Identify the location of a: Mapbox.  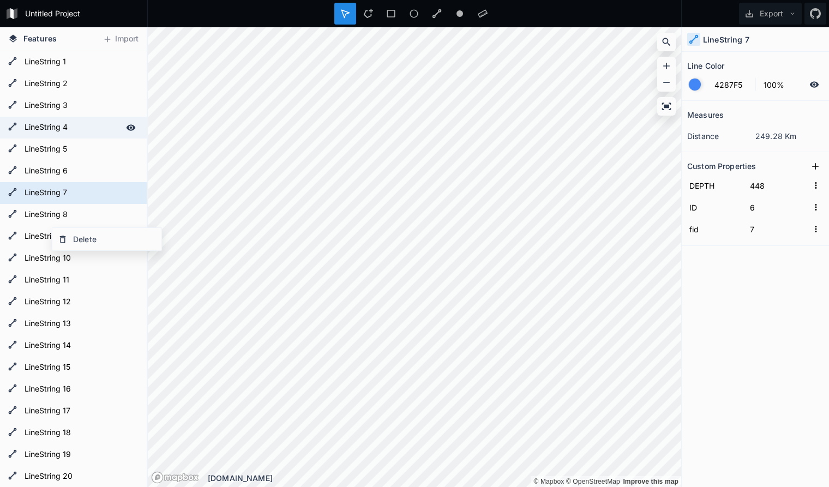
(548, 481).